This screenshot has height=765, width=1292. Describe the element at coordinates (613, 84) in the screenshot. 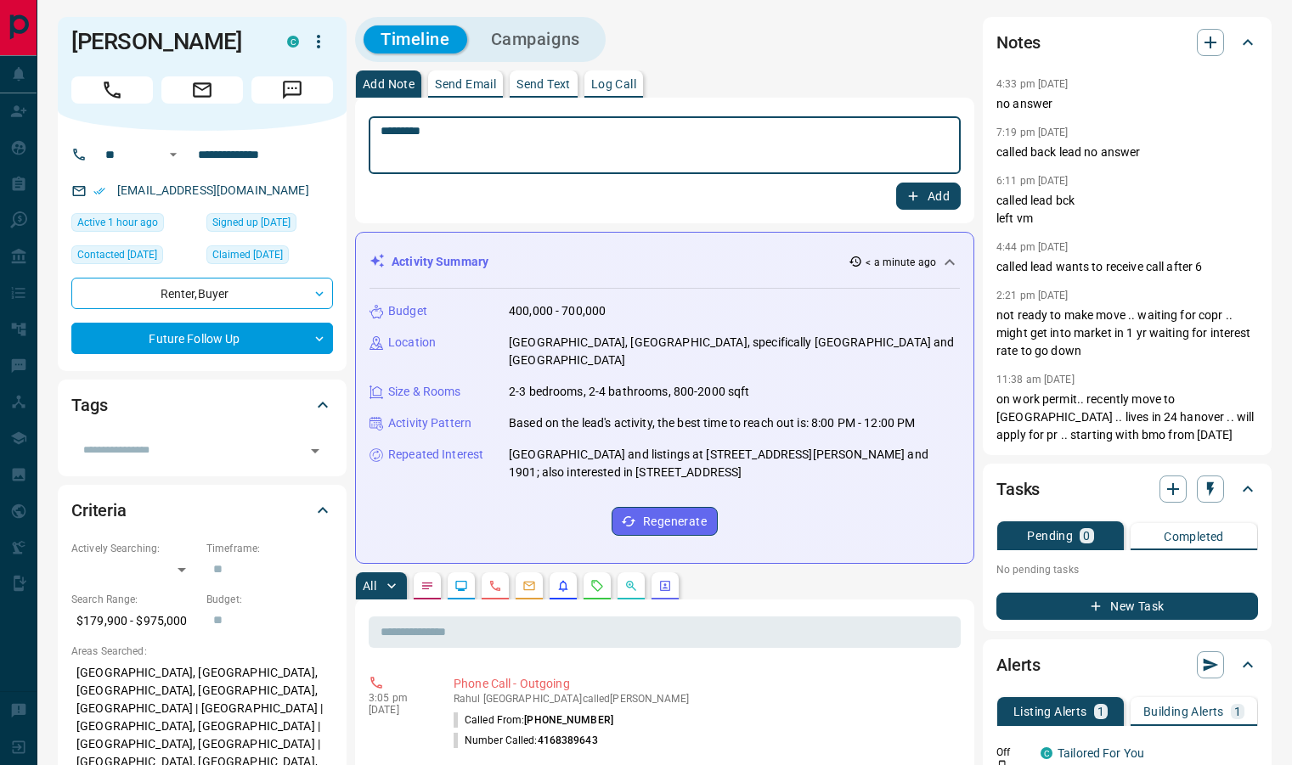

I see `p: Log Call` at that location.